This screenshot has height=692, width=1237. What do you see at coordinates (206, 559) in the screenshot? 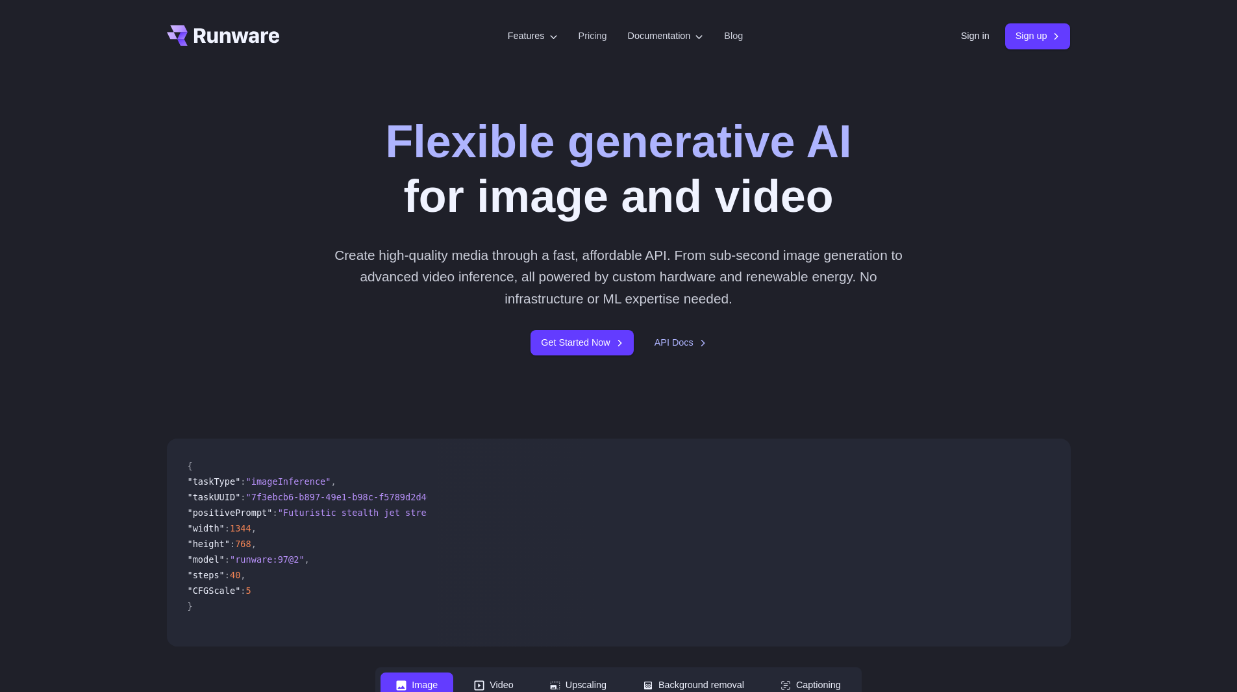
I see `span: "model"` at bounding box center [206, 559].